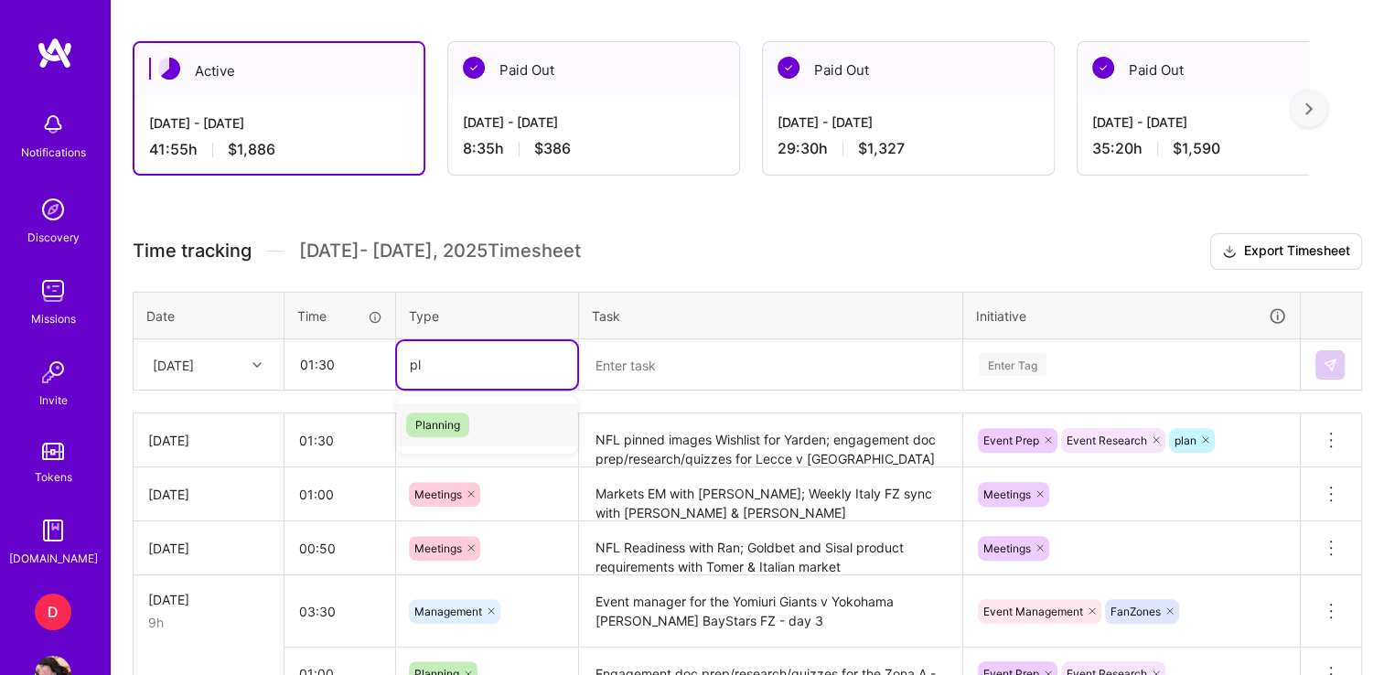 Image resolution: width=1384 pixels, height=675 pixels. What do you see at coordinates (1309, 109) in the screenshot?
I see `img: right` at bounding box center [1309, 109].